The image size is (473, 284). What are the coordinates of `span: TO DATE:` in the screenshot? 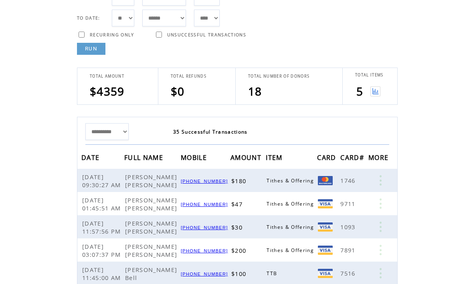 It's located at (89, 18).